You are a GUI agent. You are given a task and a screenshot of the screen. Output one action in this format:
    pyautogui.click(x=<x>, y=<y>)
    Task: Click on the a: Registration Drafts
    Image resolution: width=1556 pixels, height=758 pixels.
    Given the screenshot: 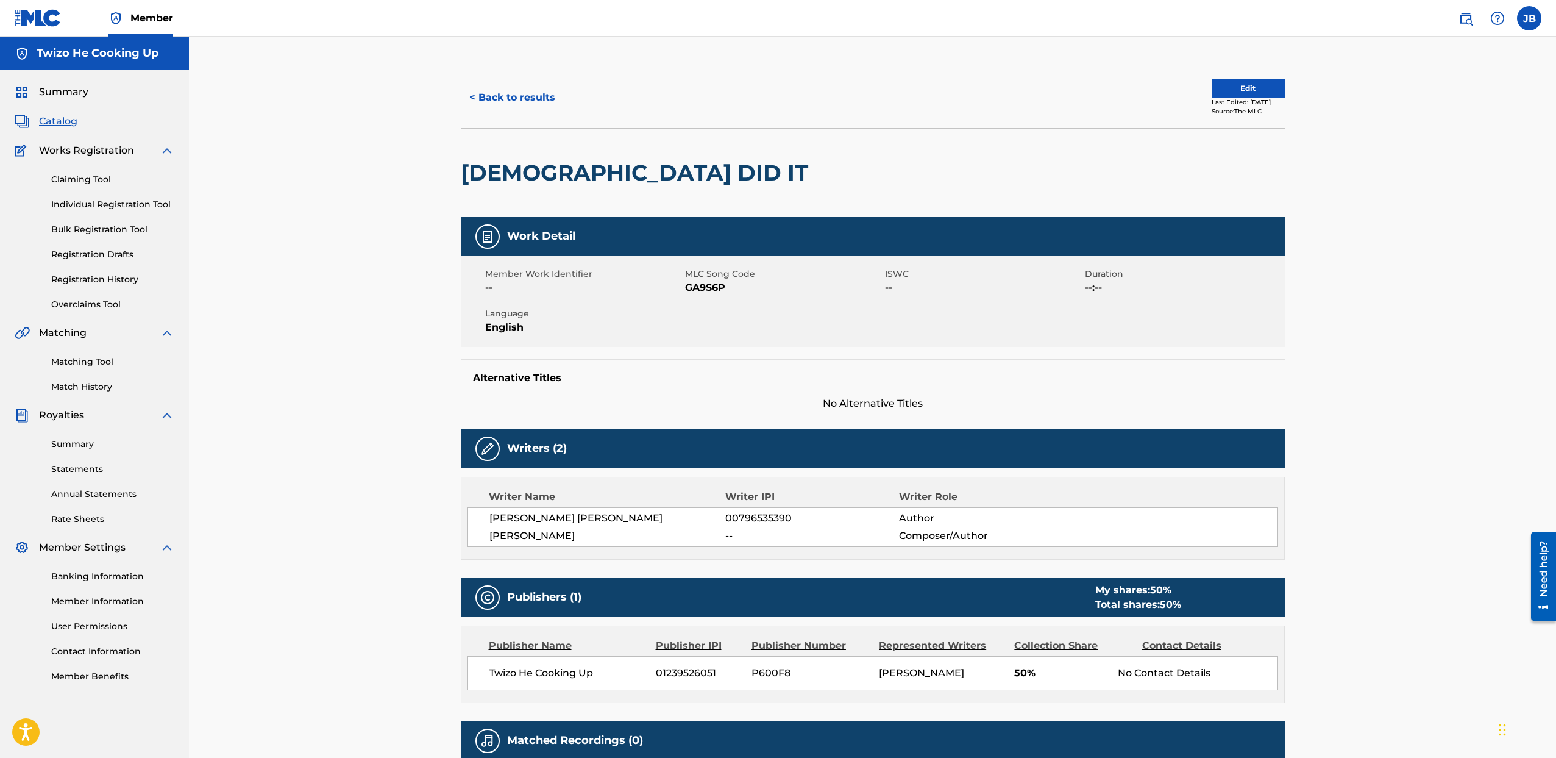 What is the action you would take?
    pyautogui.click(x=113, y=254)
    